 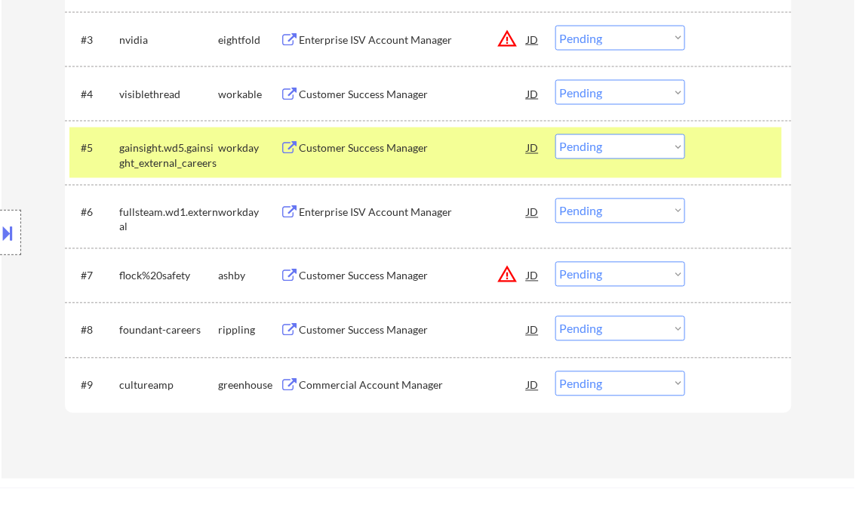 What do you see at coordinates (94, 94) in the screenshot?
I see `div: #4` at bounding box center [94, 94].